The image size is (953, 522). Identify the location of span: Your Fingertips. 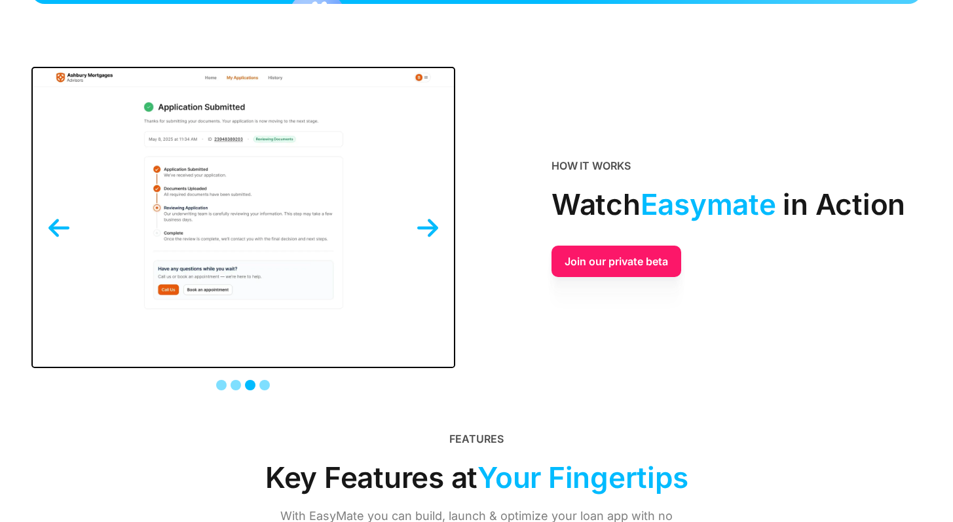
(582, 477).